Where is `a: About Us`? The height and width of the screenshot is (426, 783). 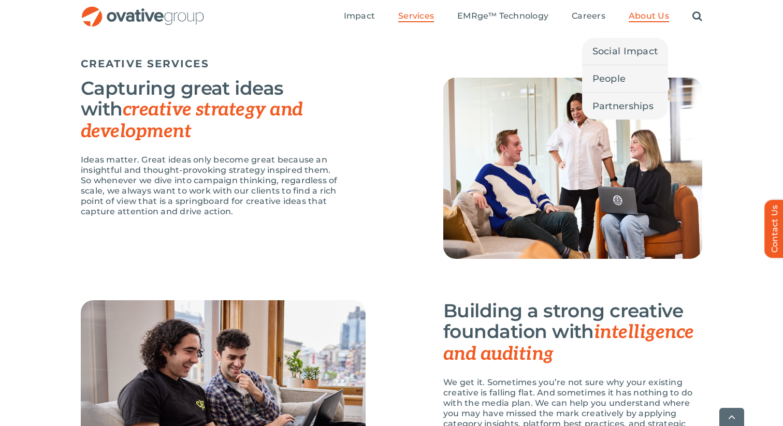 a: About Us is located at coordinates (649, 17).